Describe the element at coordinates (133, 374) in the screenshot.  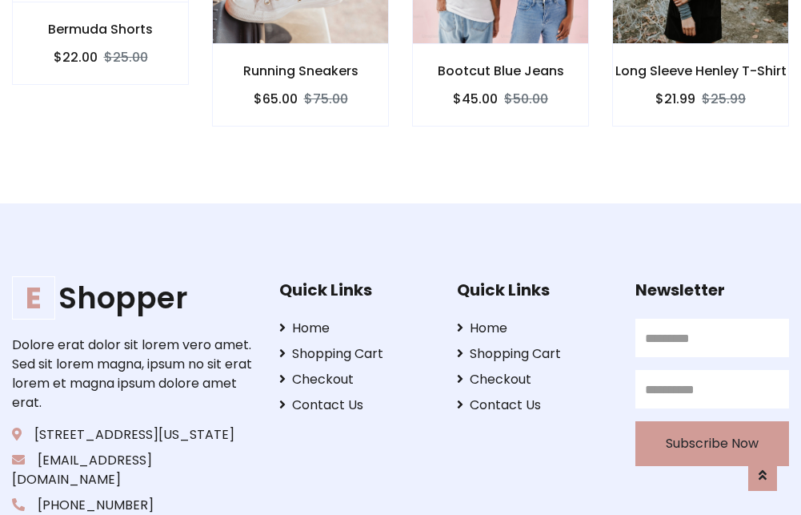
I see `p: Dolore erat dolor sit lorem vero amet. Sed sit lorem magna, ipsum no sit erat lorem et magna ipsu...` at that location.